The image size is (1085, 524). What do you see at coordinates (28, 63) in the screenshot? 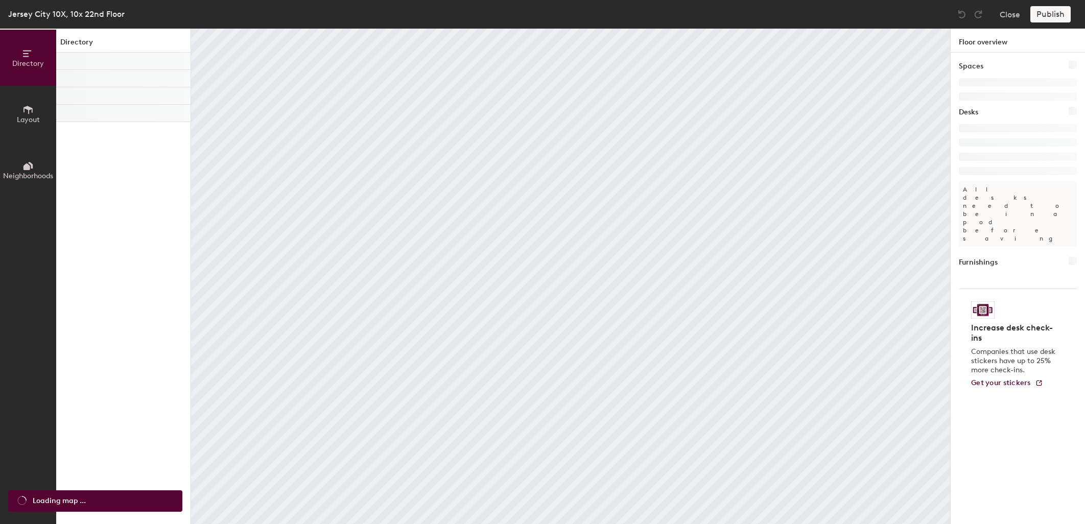
I see `span: Directory` at bounding box center [28, 63].